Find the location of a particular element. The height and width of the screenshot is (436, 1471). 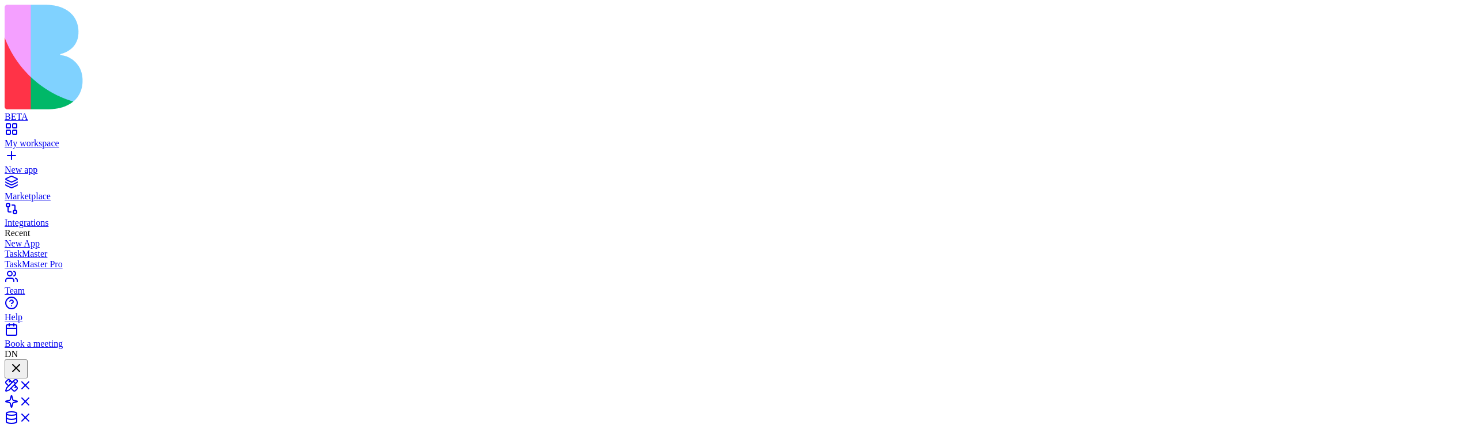

div: Integrations is located at coordinates (735, 223).